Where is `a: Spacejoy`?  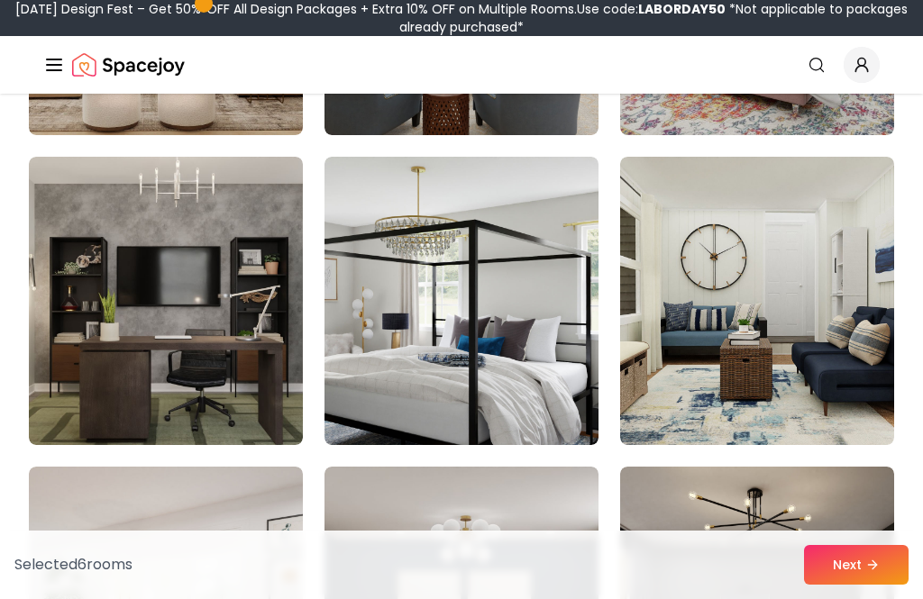 a: Spacejoy is located at coordinates (128, 65).